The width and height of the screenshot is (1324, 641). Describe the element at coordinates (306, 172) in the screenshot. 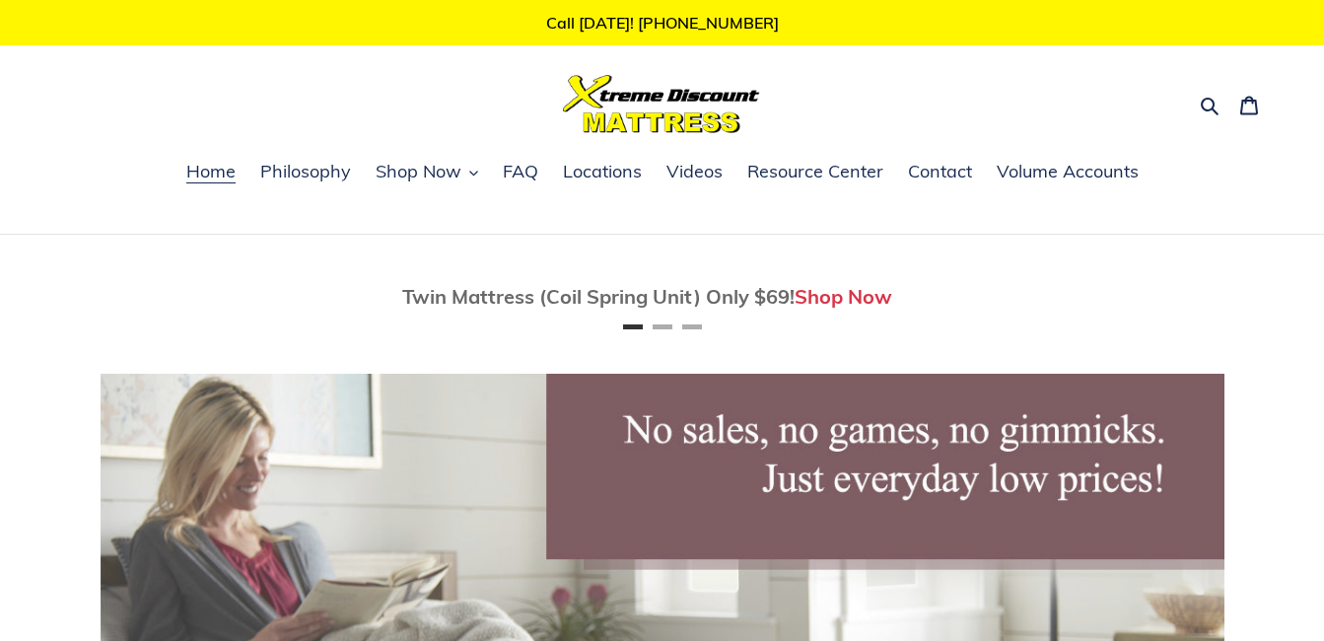

I see `a: Philosophy` at that location.